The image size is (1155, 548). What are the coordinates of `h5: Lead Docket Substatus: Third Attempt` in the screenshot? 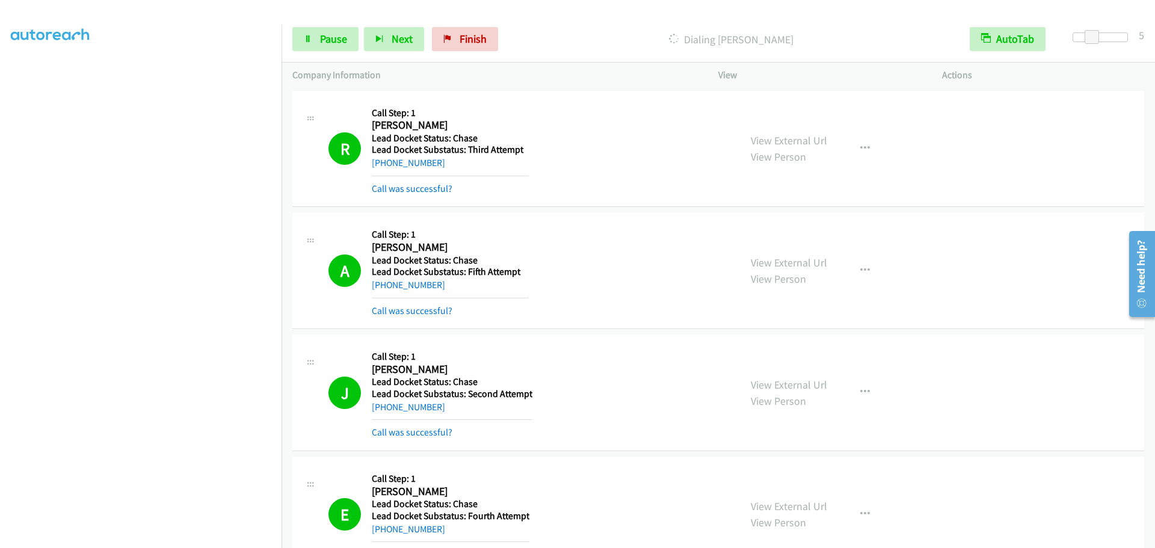 It's located at (450, 150).